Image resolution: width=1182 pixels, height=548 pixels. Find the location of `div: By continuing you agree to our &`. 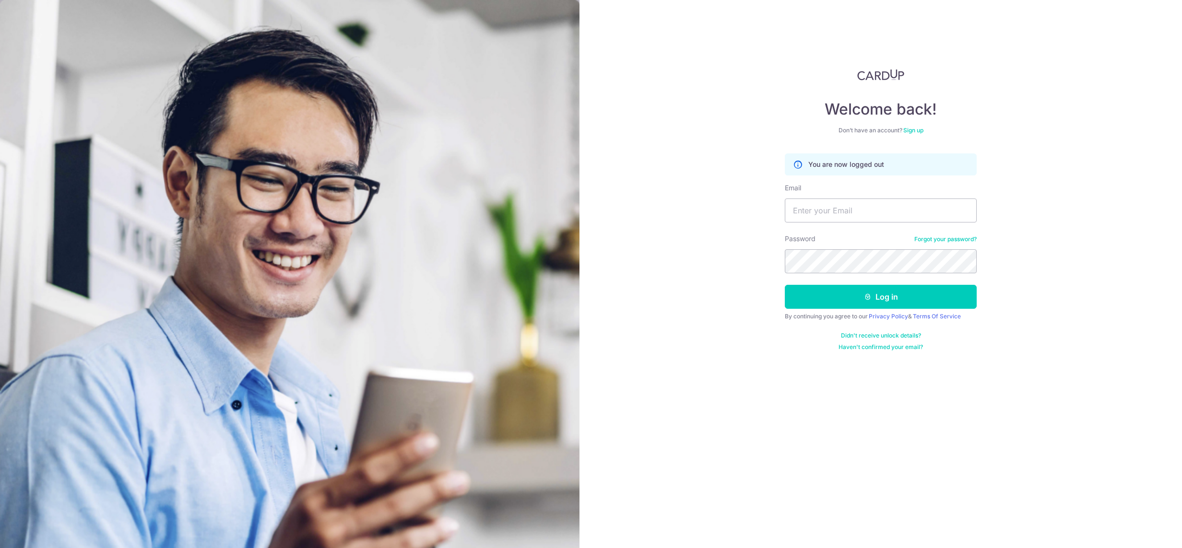

div: By continuing you agree to our & is located at coordinates (881, 317).